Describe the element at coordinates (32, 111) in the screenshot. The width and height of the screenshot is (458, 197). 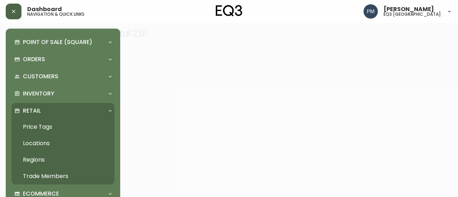
I see `p: Retail` at that location.